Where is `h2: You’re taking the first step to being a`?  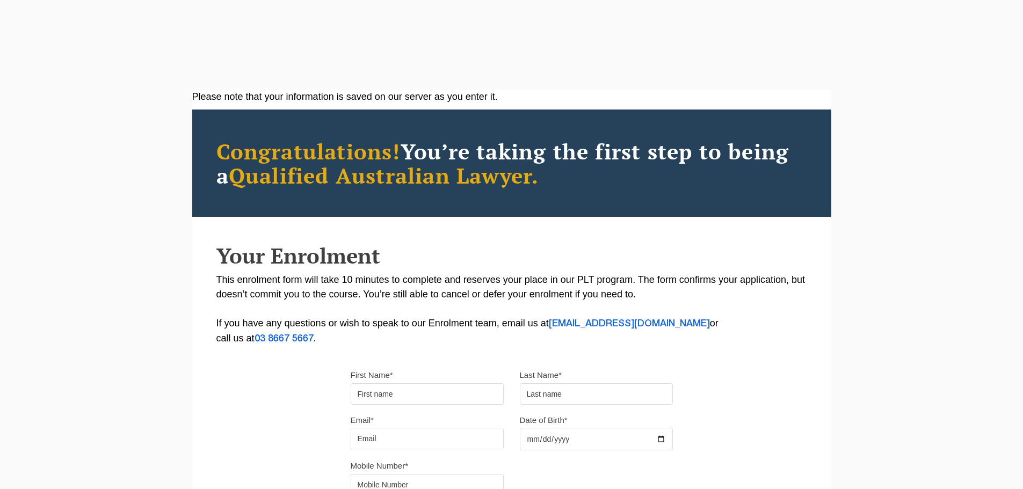
h2: You’re taking the first step to being a is located at coordinates (512, 163).